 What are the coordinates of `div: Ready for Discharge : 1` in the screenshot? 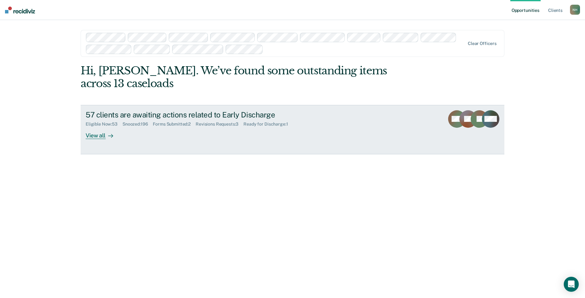 It's located at (268, 124).